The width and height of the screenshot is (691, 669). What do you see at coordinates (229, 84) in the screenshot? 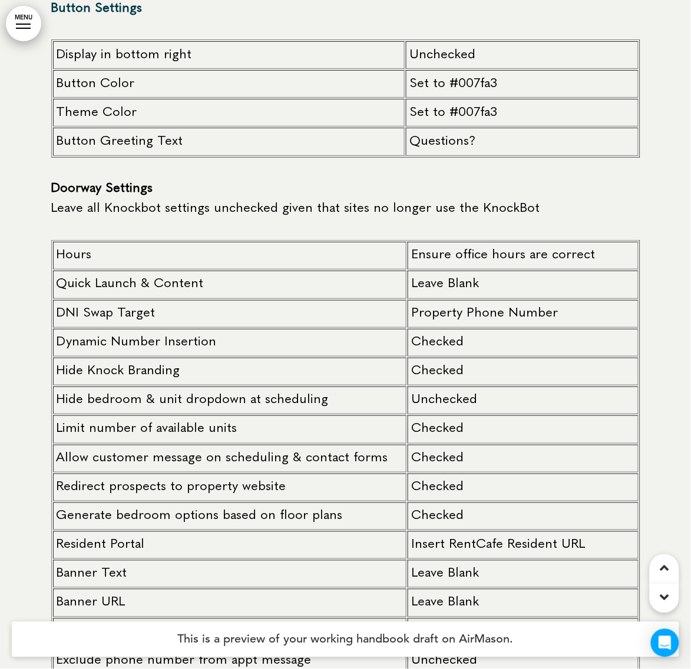
I see `p: Button Color` at bounding box center [229, 84].